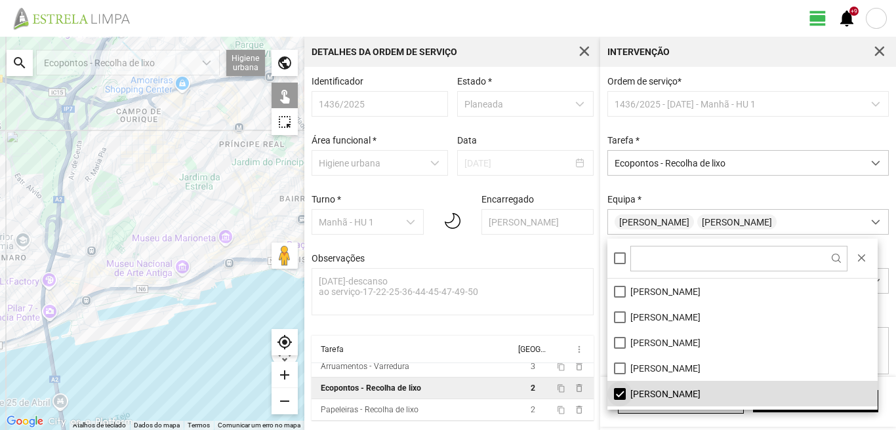 The width and height of the screenshot is (896, 430). I want to click on a: Termos (abre num novo separador), so click(199, 425).